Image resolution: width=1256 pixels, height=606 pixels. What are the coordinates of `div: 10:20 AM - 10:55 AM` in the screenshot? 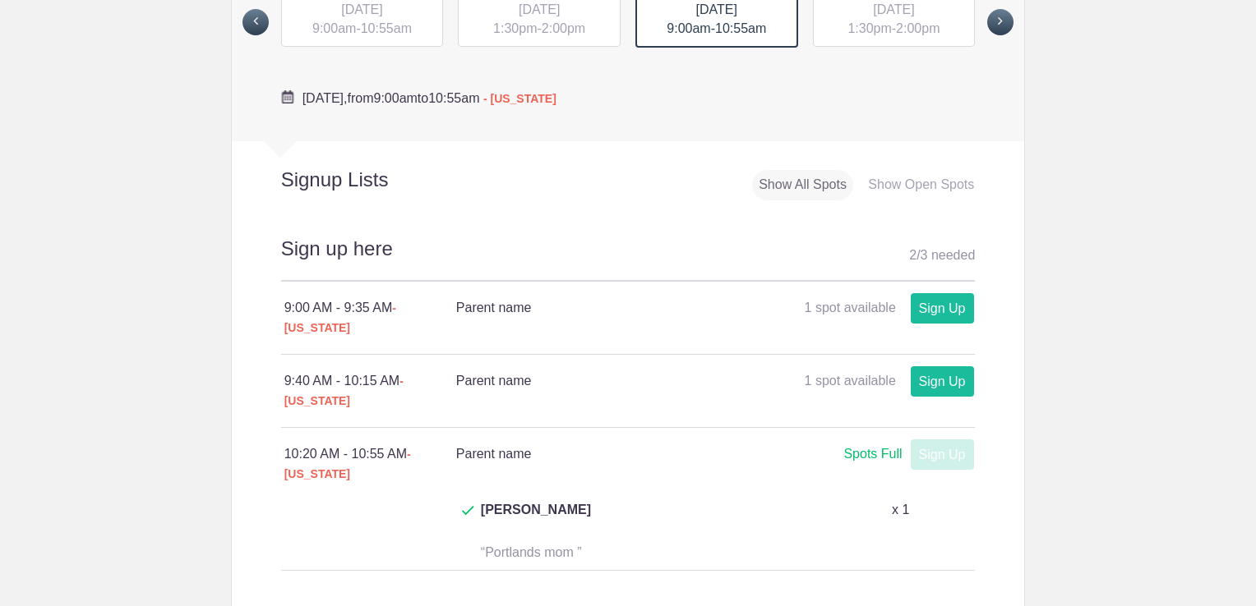 It's located at (370, 464).